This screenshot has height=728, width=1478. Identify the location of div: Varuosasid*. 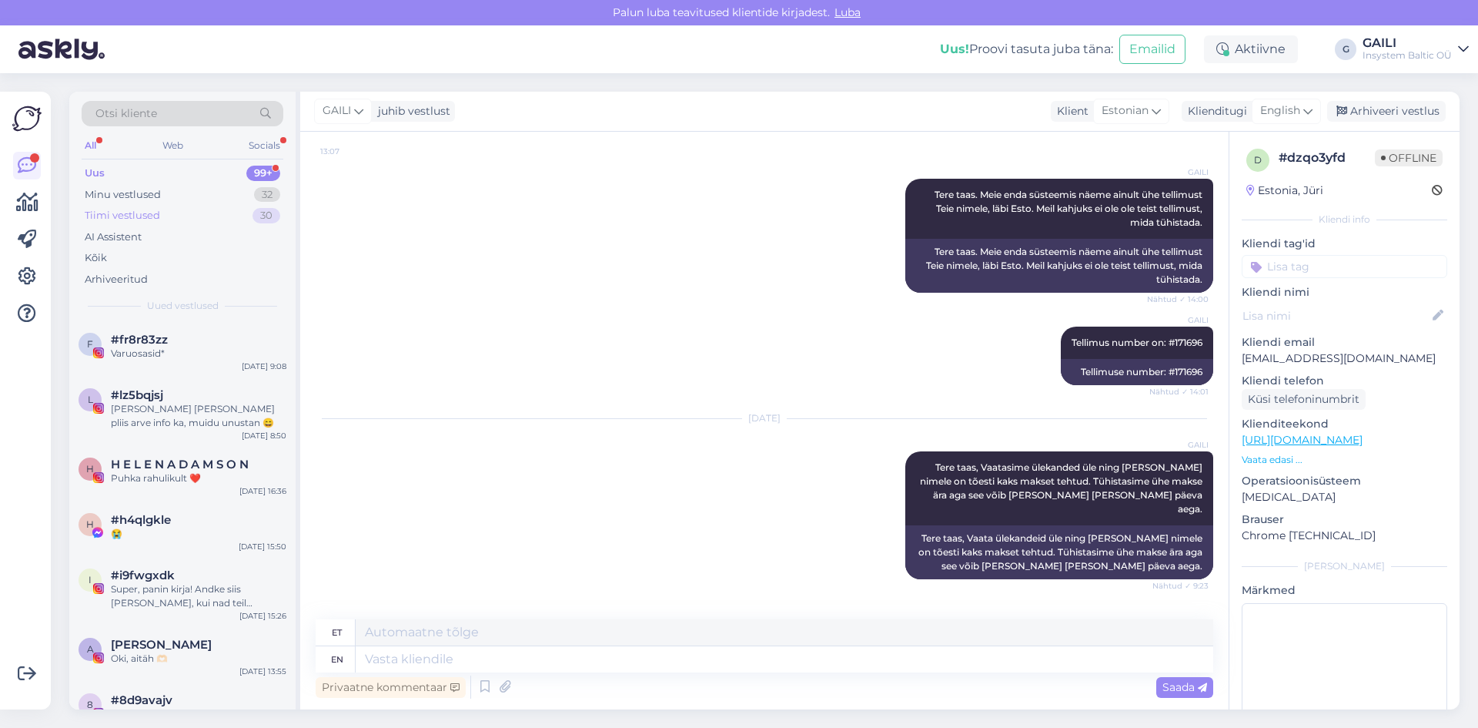
(199, 353).